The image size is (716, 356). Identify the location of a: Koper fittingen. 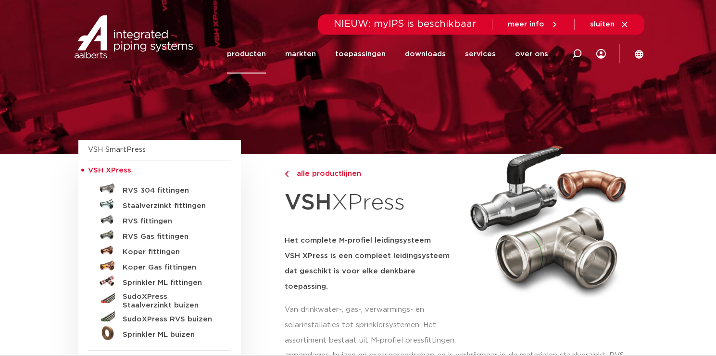
(160, 250).